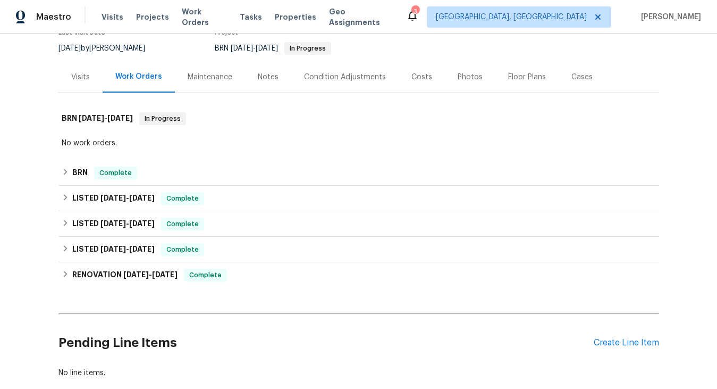 This screenshot has width=717, height=389. What do you see at coordinates (470, 77) in the screenshot?
I see `div: Photos` at bounding box center [470, 77].